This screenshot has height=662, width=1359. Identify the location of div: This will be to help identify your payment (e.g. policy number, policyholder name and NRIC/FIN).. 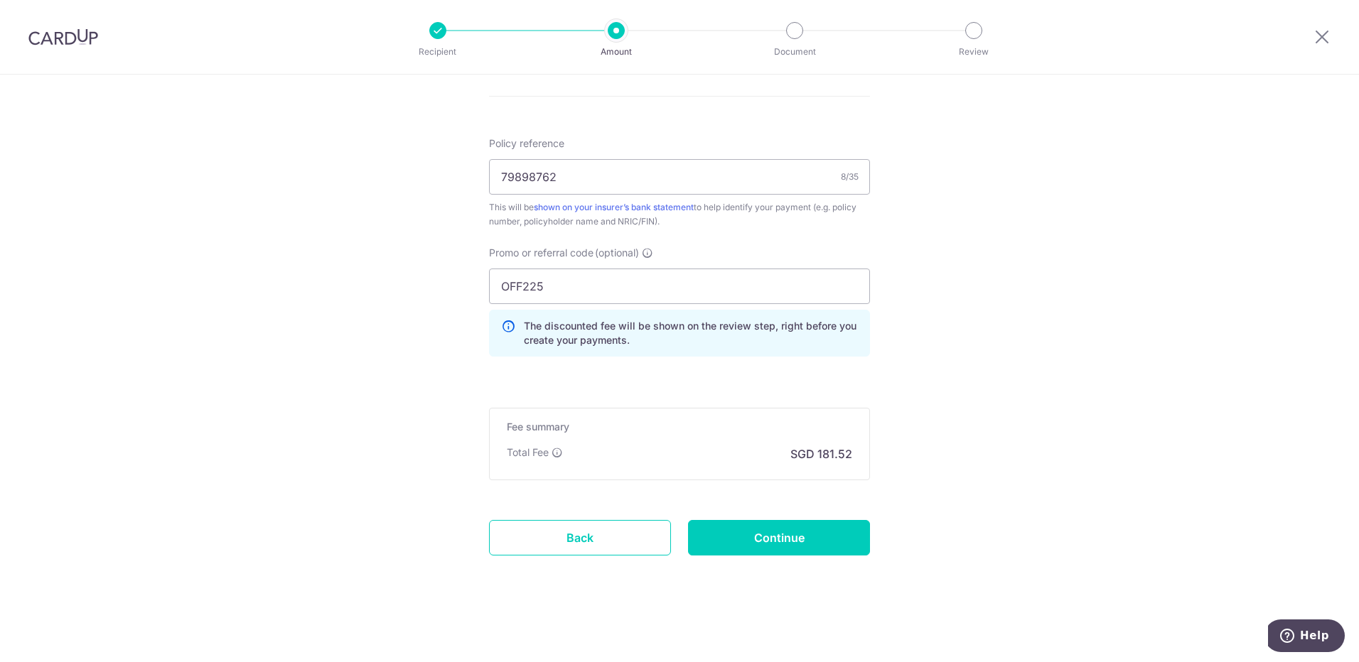
(680, 215).